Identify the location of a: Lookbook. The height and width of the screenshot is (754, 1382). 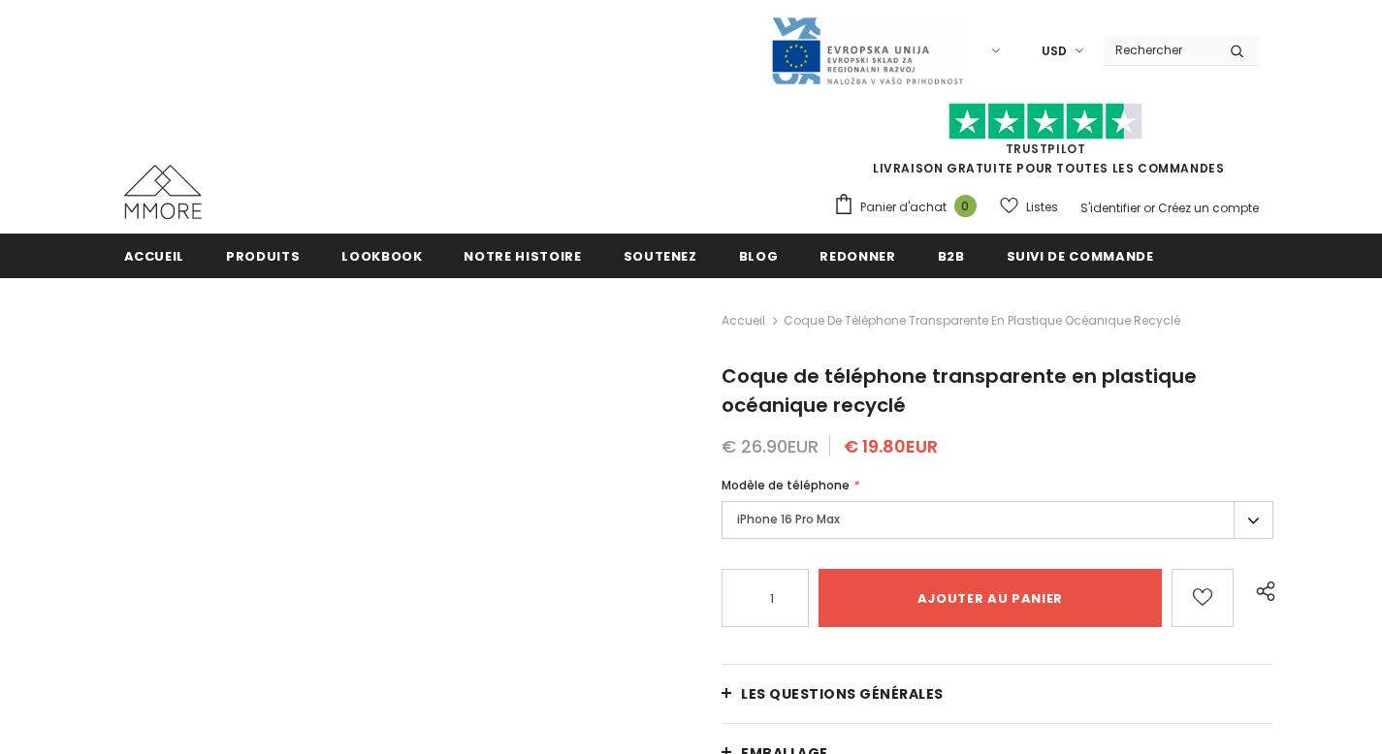
(381, 255).